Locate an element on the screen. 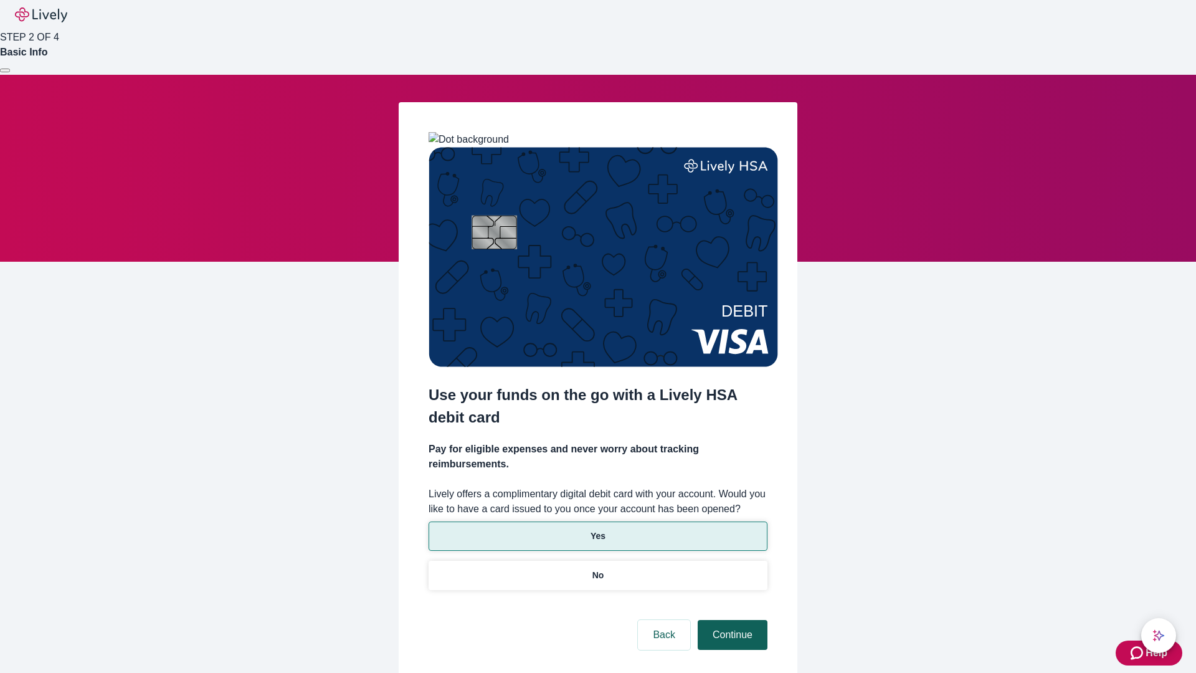  button: Continue is located at coordinates (733, 635).